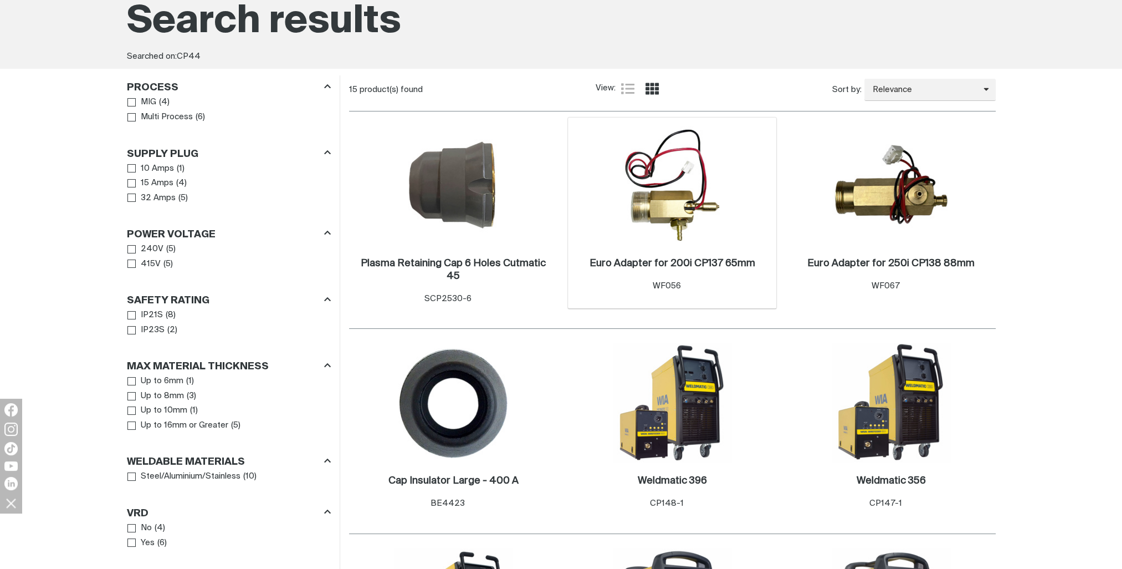  Describe the element at coordinates (149, 102) in the screenshot. I see `span: MIG` at that location.